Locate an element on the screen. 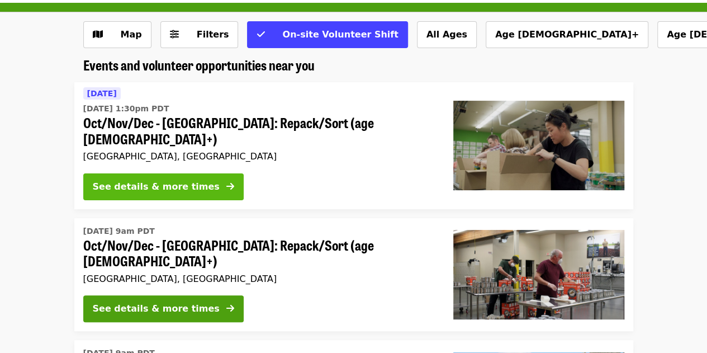 This screenshot has height=353, width=707. img: Oct/Nov/Dec - Portland: Repack/Sort (age 16+) organized by Oregon Food Bank is located at coordinates (539, 275).